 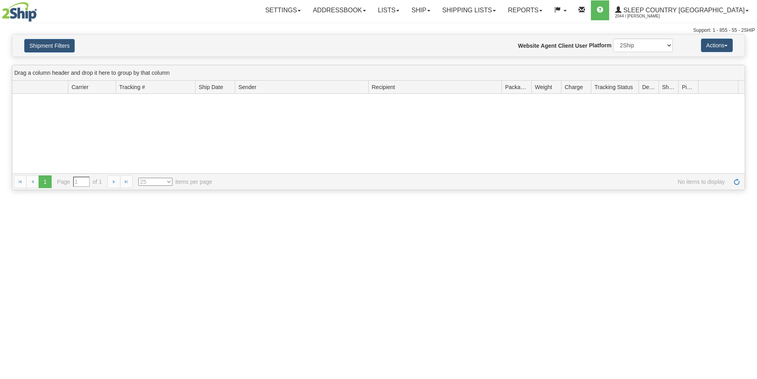 What do you see at coordinates (420, 10) in the screenshot?
I see `a: Ship` at bounding box center [420, 10].